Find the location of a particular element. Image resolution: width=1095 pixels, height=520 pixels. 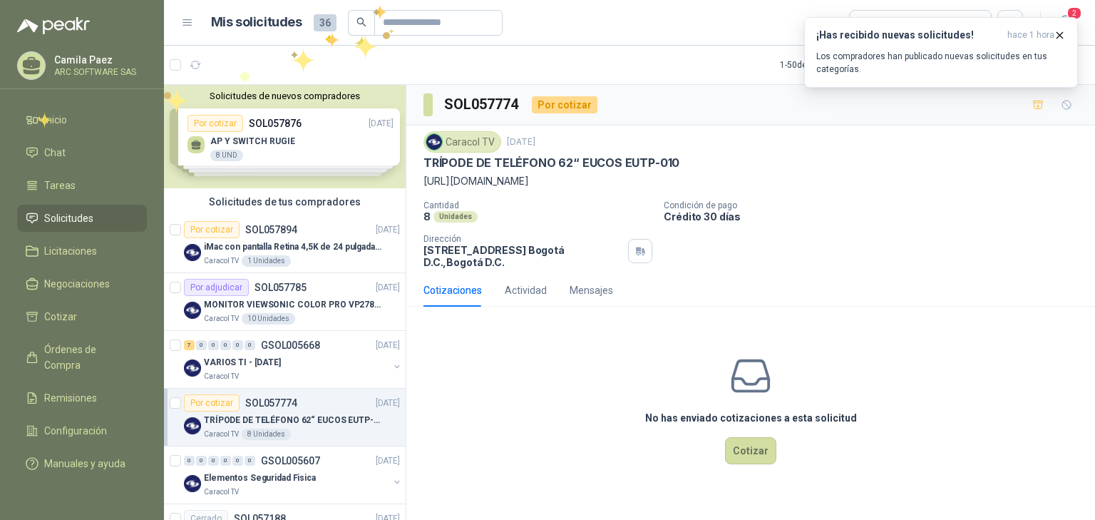

p: MONITOR VIEWSONIC COLOR PRO VP2786-4K is located at coordinates (292, 305).